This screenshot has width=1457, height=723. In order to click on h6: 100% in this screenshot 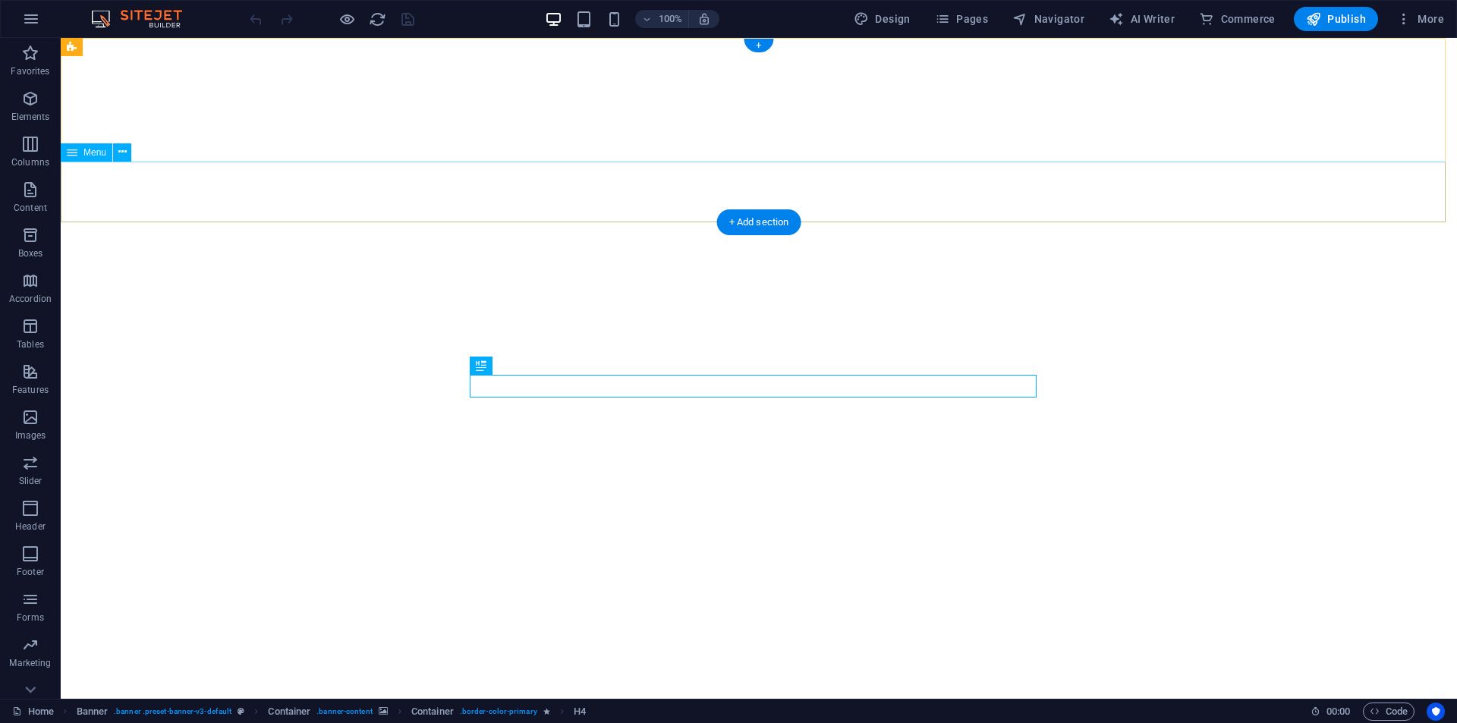, I will do `click(670, 19)`.